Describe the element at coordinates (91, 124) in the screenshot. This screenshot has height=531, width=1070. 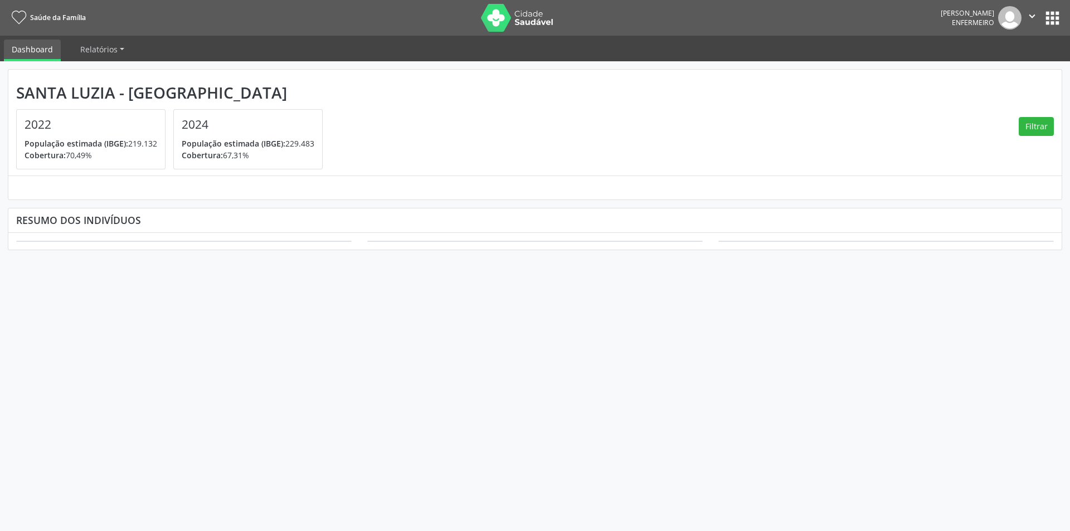
I see `h4: 2022` at that location.